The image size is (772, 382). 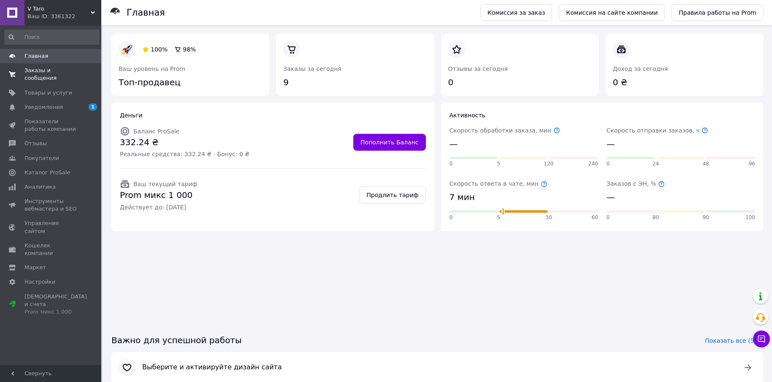 I want to click on span: Аналитика, so click(x=40, y=187).